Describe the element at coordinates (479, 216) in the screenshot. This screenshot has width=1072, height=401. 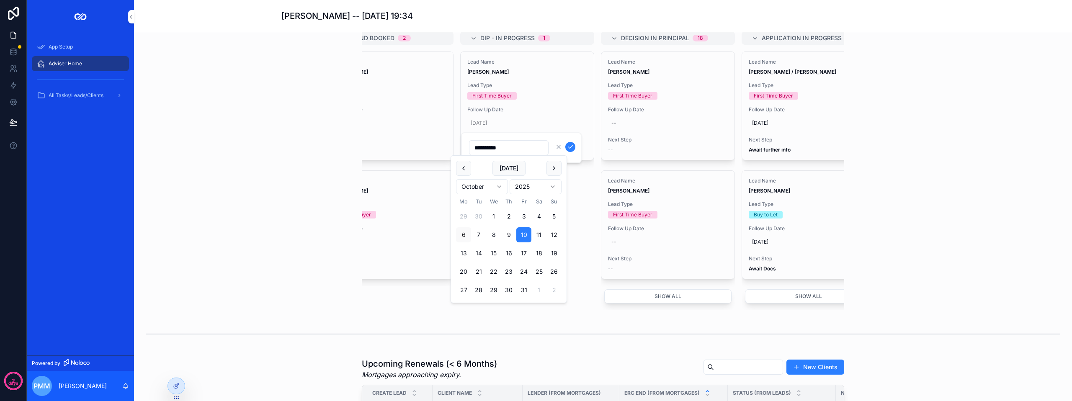
I see `button: Tuesday, 30 September 2025` at that location.